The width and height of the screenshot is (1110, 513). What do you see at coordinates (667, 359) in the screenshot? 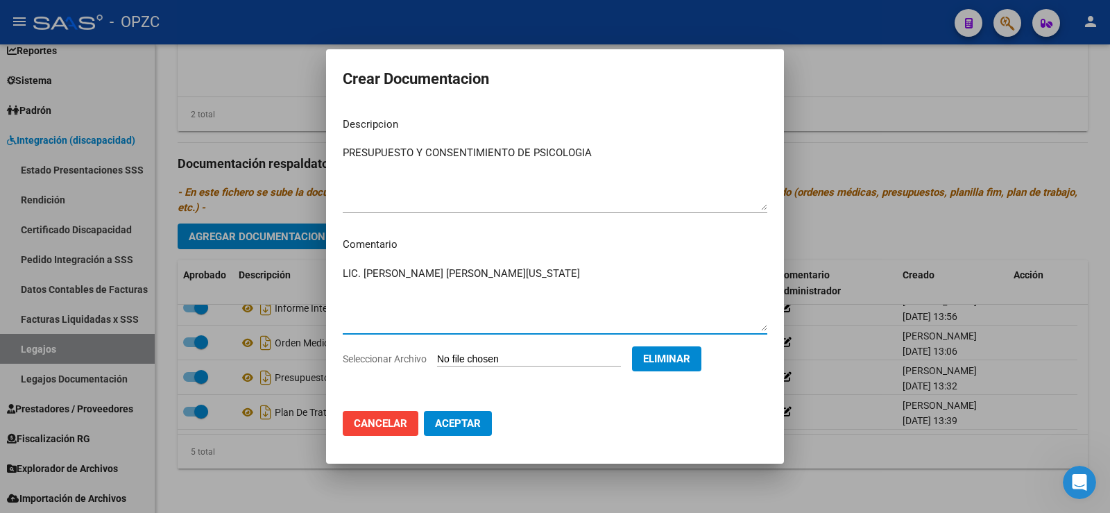
I see `span: Eliminar` at bounding box center [667, 359].